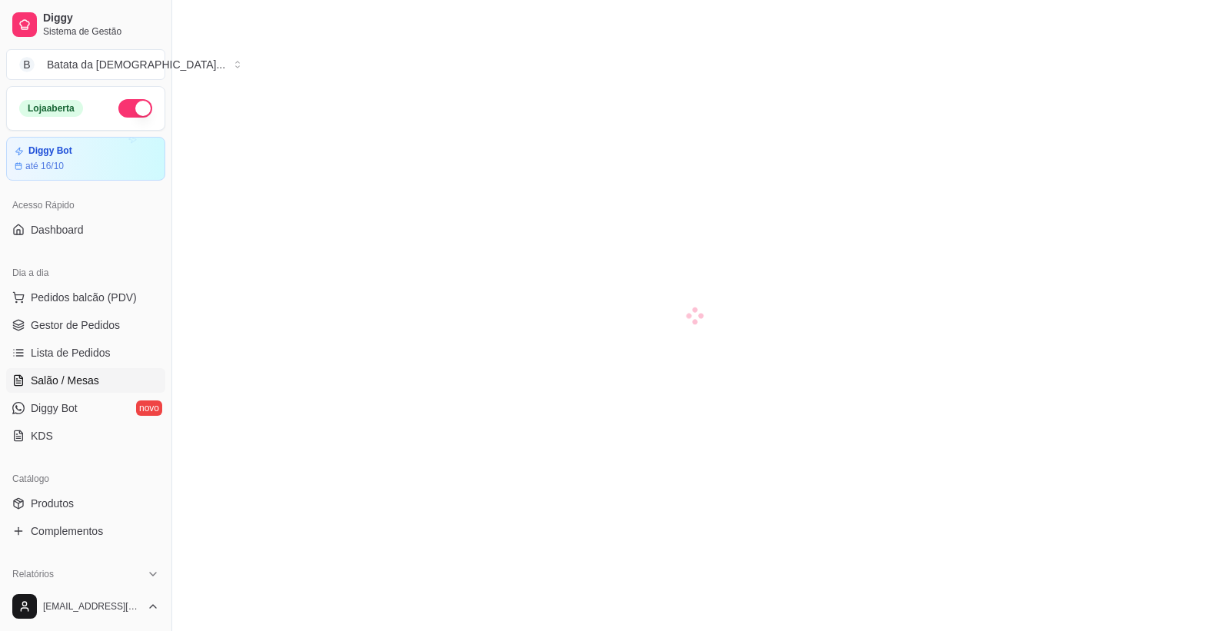  I want to click on span: Lista de Pedidos, so click(71, 353).